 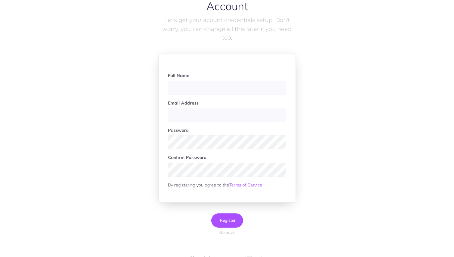 I want to click on button: Register, so click(x=227, y=220).